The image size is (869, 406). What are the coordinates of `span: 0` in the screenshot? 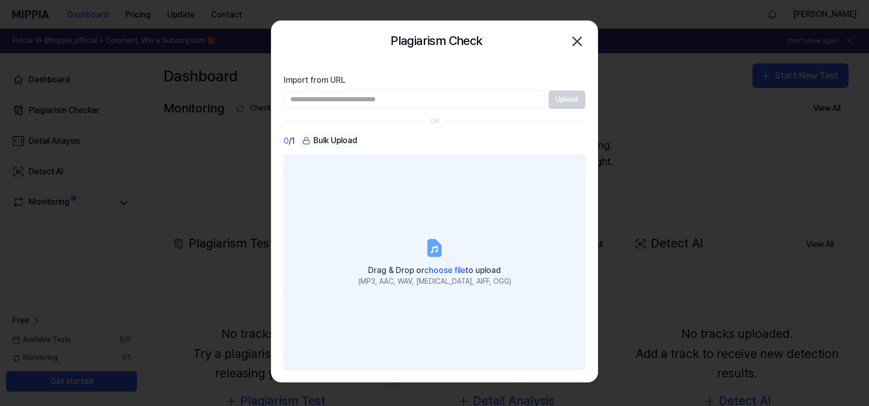 It's located at (286, 141).